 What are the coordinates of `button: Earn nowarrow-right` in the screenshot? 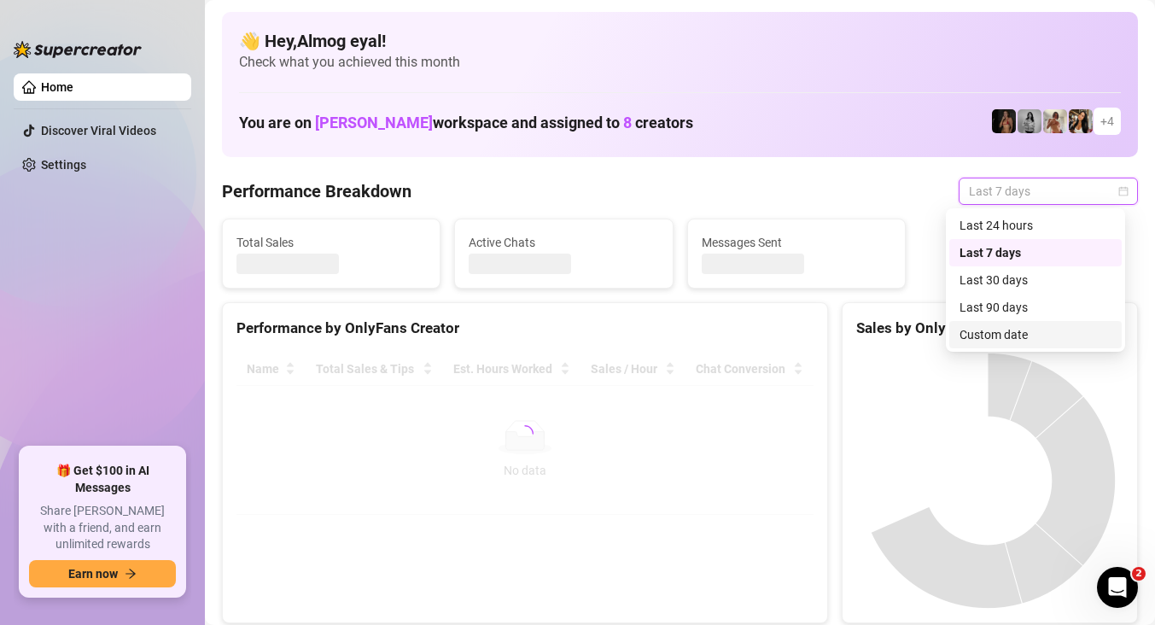 It's located at (102, 574).